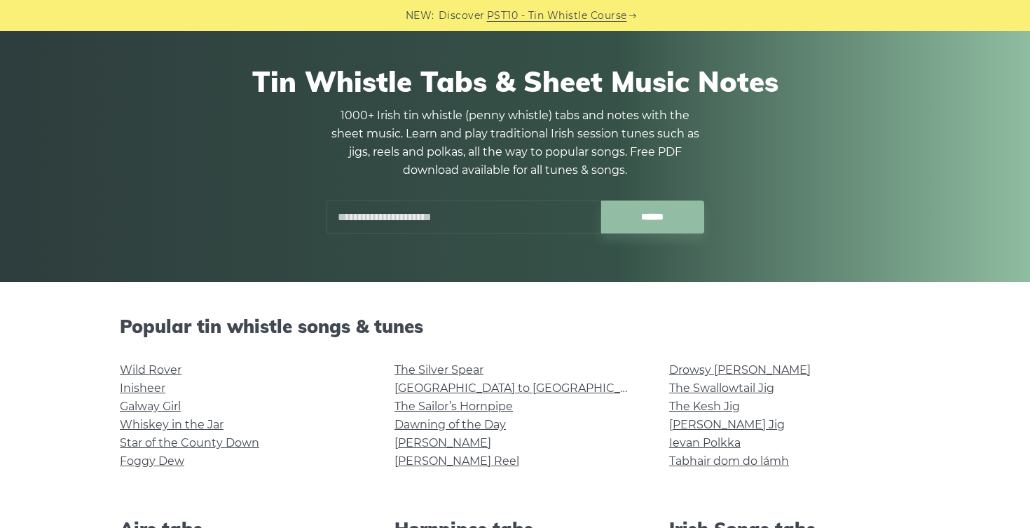 Image resolution: width=1030 pixels, height=528 pixels. What do you see at coordinates (515, 143) in the screenshot?
I see `p: 1000+ Irish tin whistle (penny whistle) tabs and notes with the sheet music. Learn and play tradi...` at bounding box center [515, 143].